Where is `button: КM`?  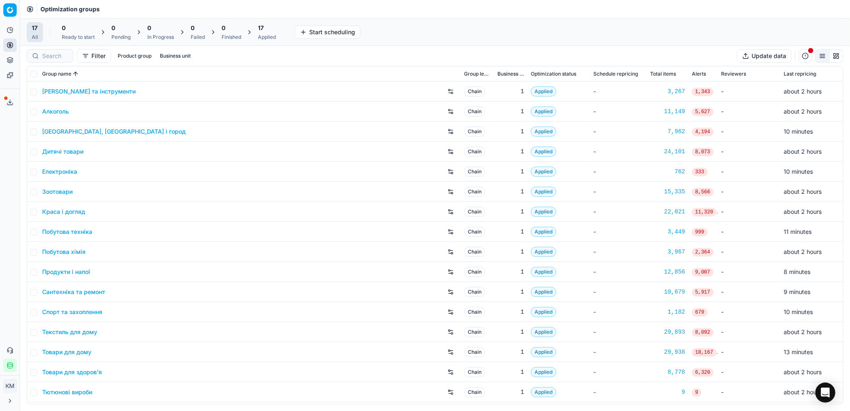
button: КM is located at coordinates (10, 386).